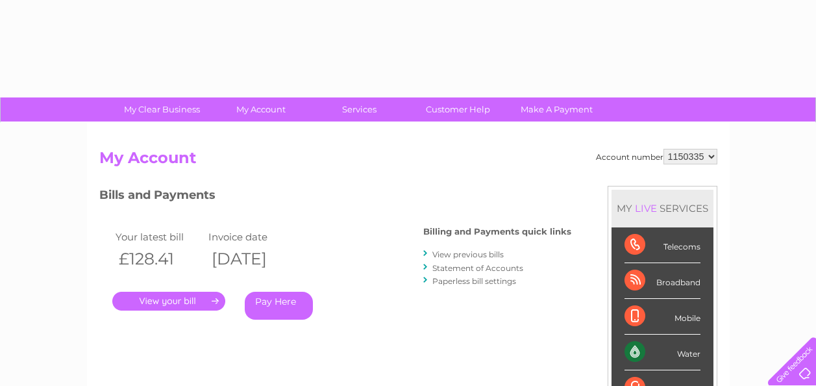 The image size is (816, 386). I want to click on td: Invoice date, so click(252, 236).